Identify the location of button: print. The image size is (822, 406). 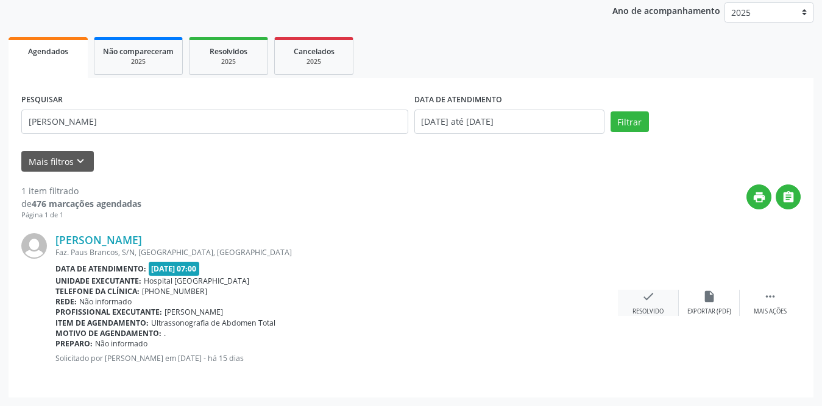
(758, 197).